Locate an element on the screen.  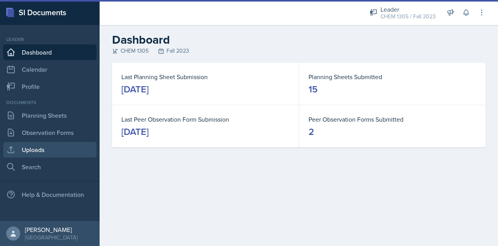
dt: Planning Sheets Submitted is located at coordinates (392, 77).